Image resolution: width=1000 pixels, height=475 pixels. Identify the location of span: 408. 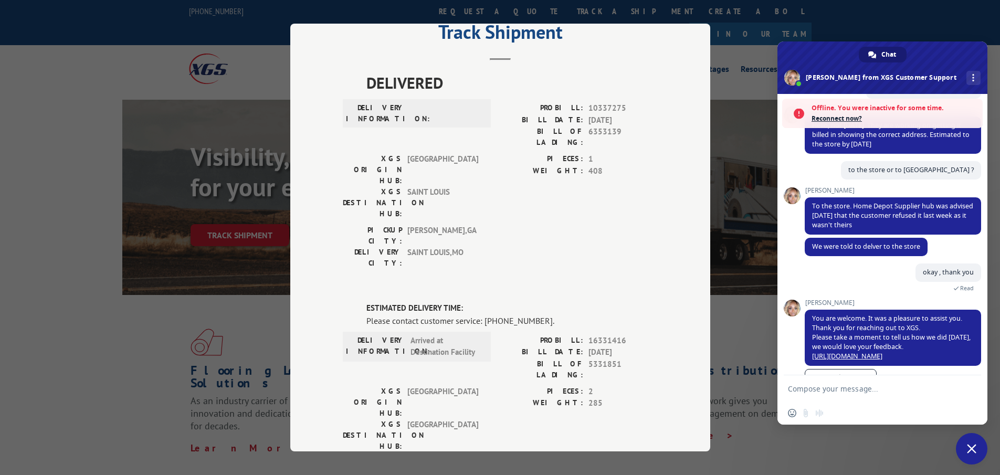
(623, 171).